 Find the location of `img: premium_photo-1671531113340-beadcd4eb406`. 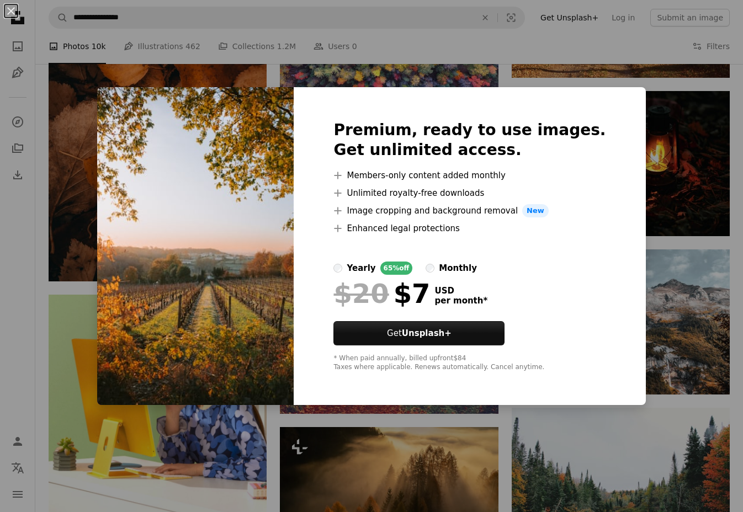

img: premium_photo-1671531113340-beadcd4eb406 is located at coordinates (195, 246).